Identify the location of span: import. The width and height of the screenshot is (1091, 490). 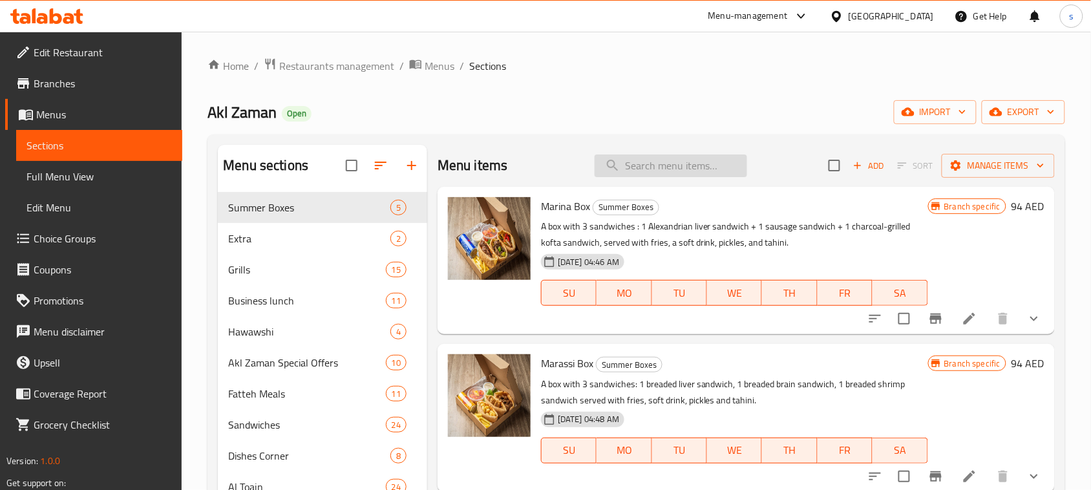
(935, 112).